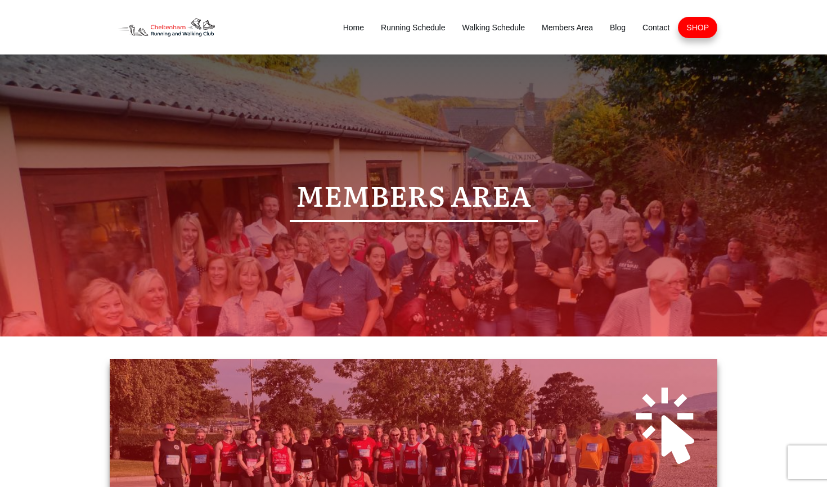  I want to click on a: SHOP, so click(697, 28).